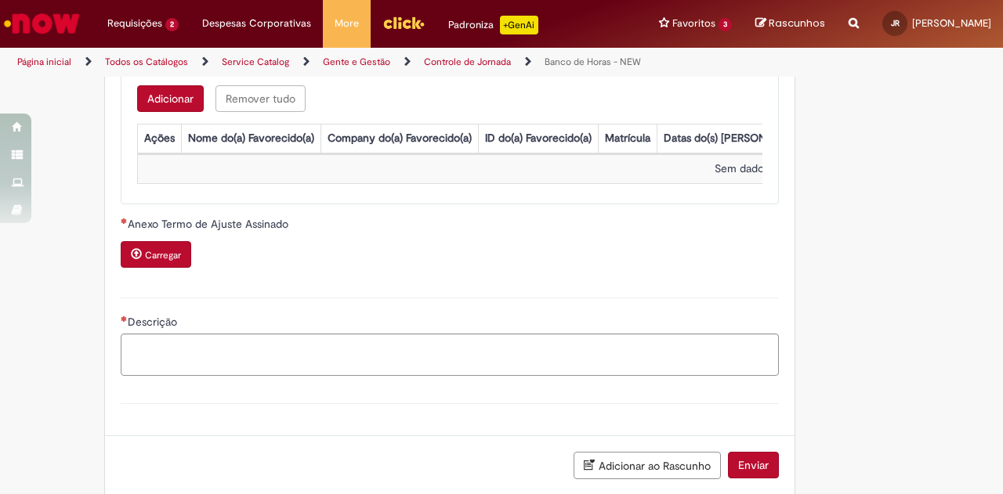 This screenshot has height=494, width=1003. What do you see at coordinates (172, 24) in the screenshot?
I see `span: 2` at bounding box center [172, 24].